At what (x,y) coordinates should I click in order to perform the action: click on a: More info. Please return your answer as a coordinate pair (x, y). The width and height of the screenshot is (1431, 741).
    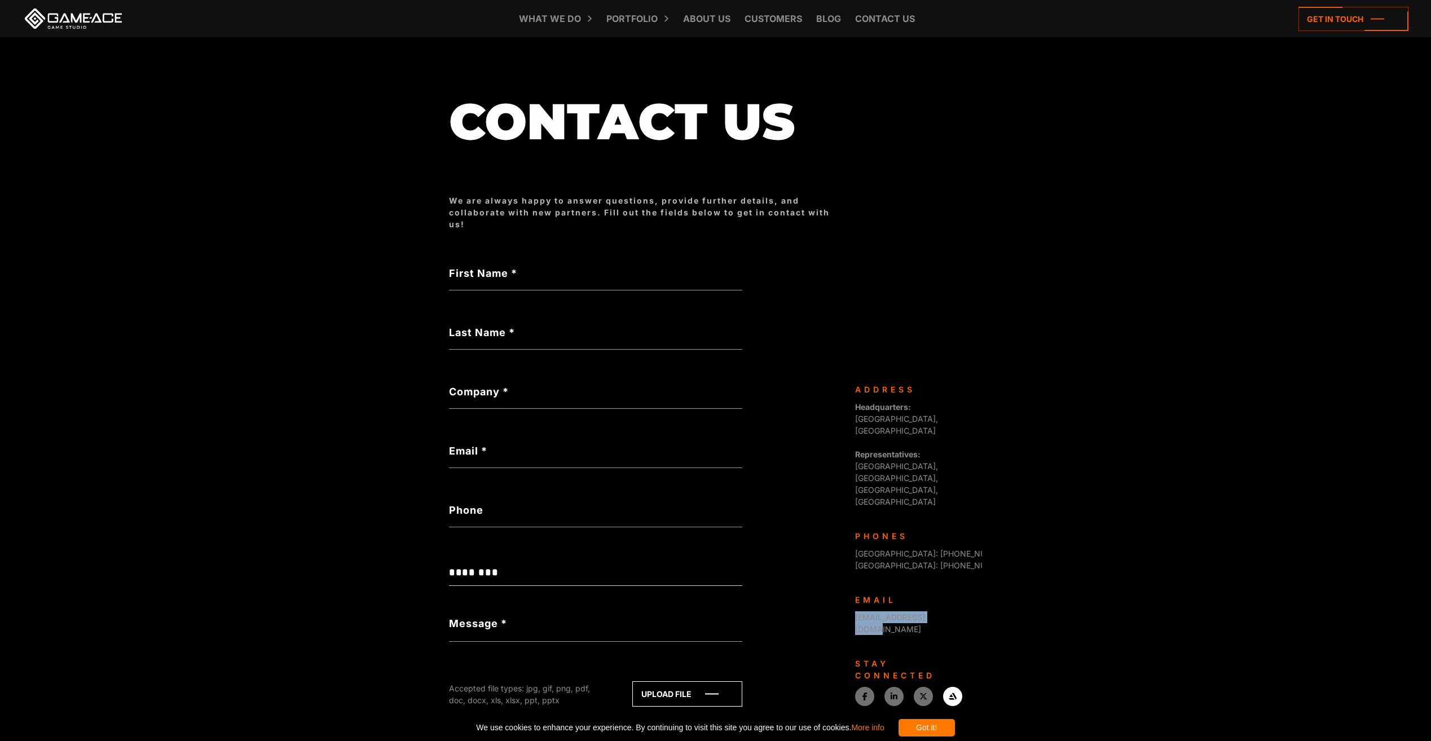
    Looking at the image, I should click on (867, 727).